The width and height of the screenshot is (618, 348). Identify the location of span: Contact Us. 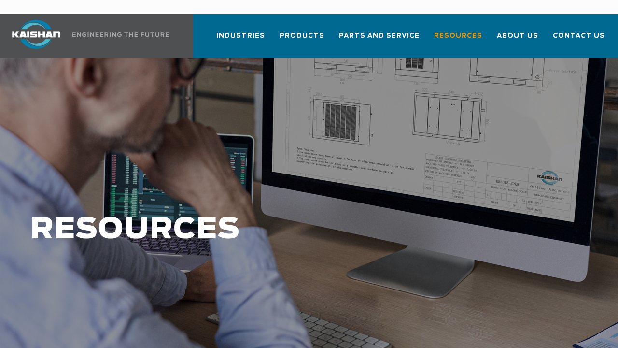
(579, 36).